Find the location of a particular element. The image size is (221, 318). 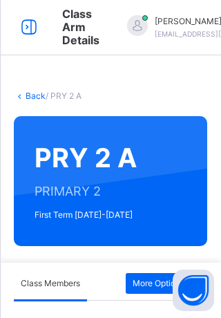

span: / PRY 2 A is located at coordinates (64, 95).